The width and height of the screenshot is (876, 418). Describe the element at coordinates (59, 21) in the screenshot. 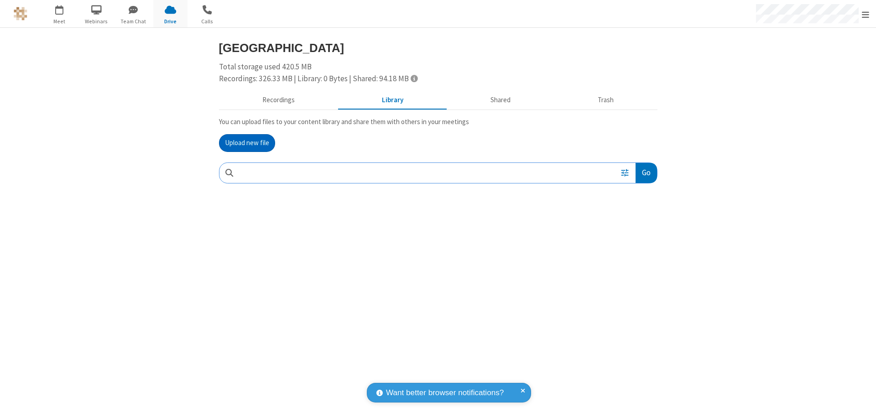

I see `span: Meet` at that location.